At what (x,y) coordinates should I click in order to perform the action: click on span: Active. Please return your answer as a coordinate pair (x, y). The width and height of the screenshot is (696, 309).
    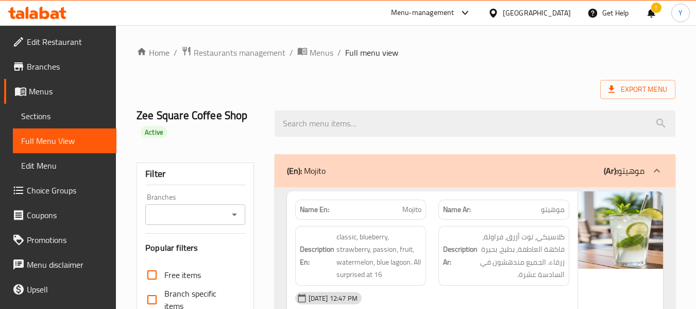
    Looking at the image, I should click on (154, 132).